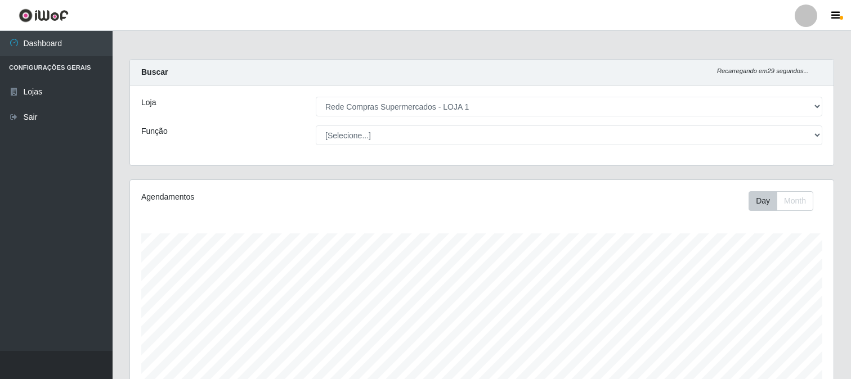 The image size is (851, 379). Describe the element at coordinates (795, 201) in the screenshot. I see `button: Month` at that location.